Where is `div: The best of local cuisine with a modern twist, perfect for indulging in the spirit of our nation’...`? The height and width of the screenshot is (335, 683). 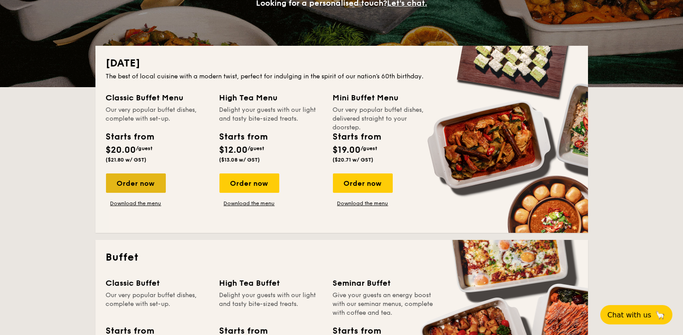
div: The best of local cuisine with a modern twist, perfect for indulging in the spirit of our nation’... is located at coordinates (342, 77).